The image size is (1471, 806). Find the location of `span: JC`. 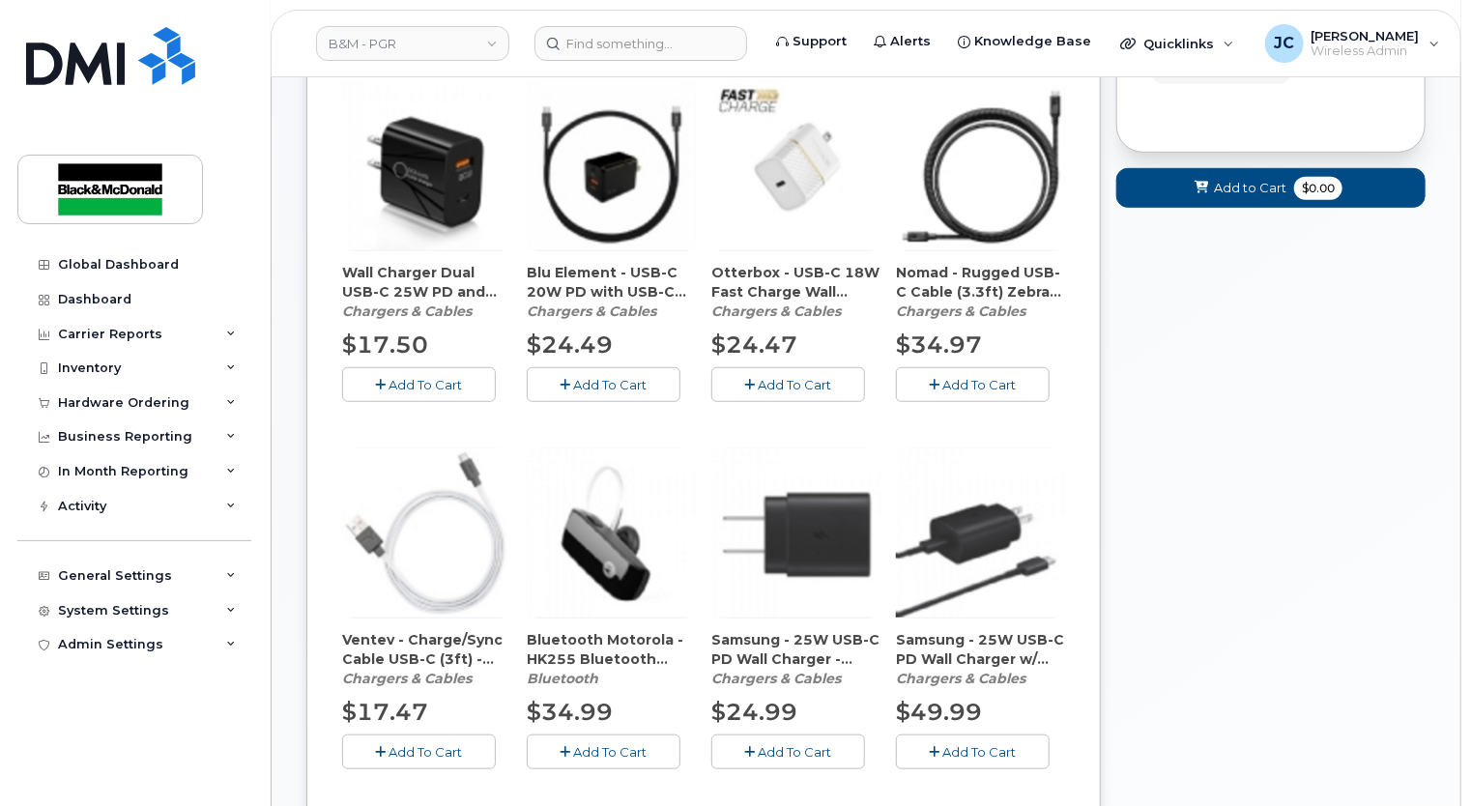

span: JC is located at coordinates (1283, 43).